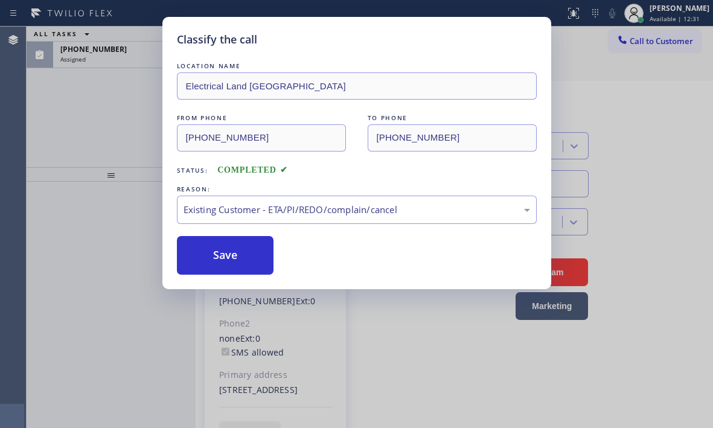  What do you see at coordinates (357, 210) in the screenshot?
I see `div: Existing Customer - ETA/PI/REDO/complain/cancel` at bounding box center [357, 210].